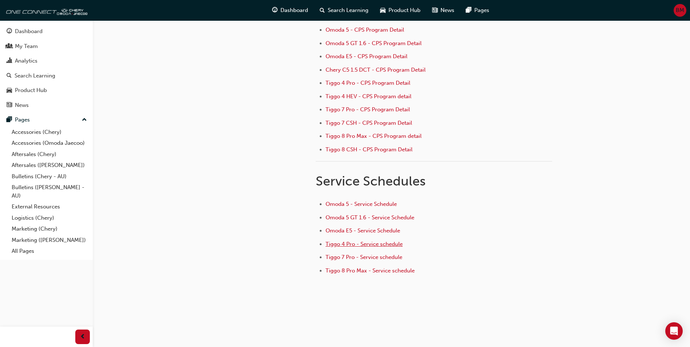  What do you see at coordinates (366, 56) in the screenshot?
I see `a: Omoda E5 - CPS Program Detail` at bounding box center [366, 56].